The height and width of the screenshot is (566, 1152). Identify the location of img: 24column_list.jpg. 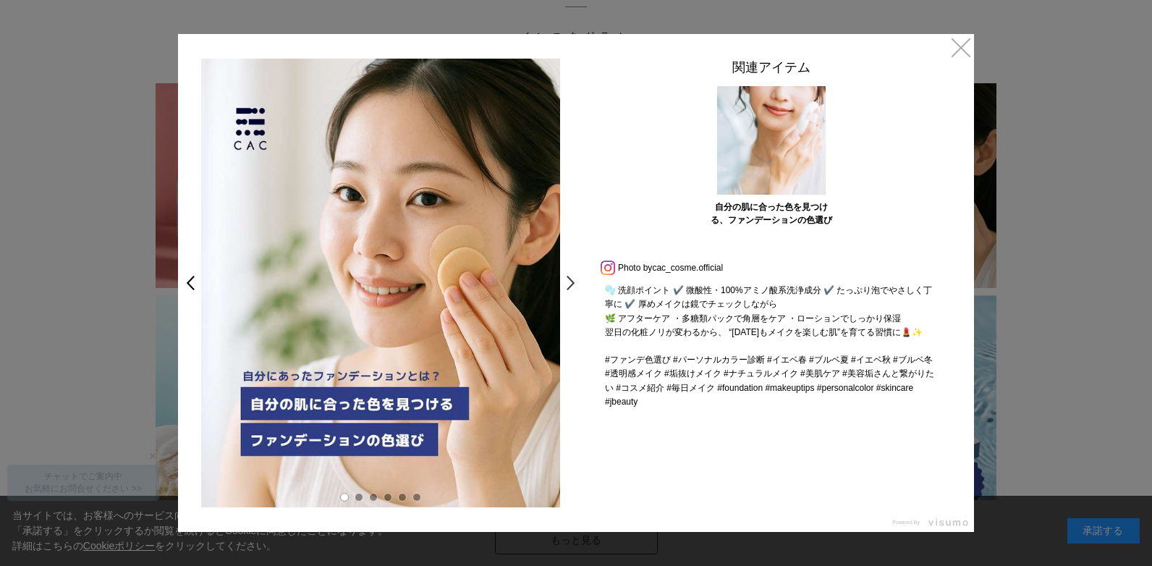
(771, 140).